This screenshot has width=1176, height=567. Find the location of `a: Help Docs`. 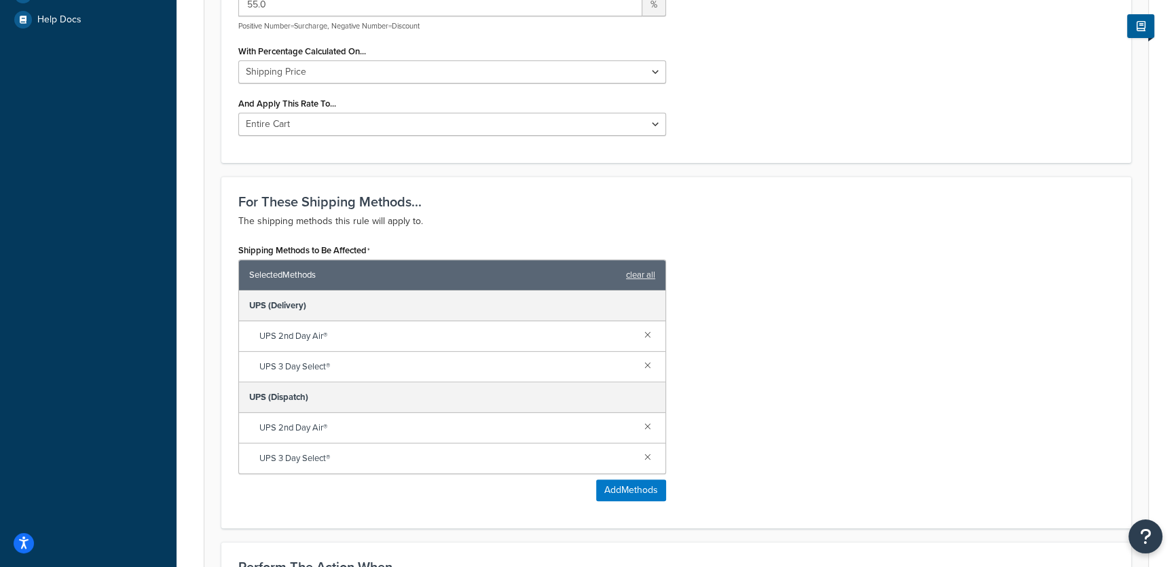

a: Help Docs is located at coordinates (88, 20).